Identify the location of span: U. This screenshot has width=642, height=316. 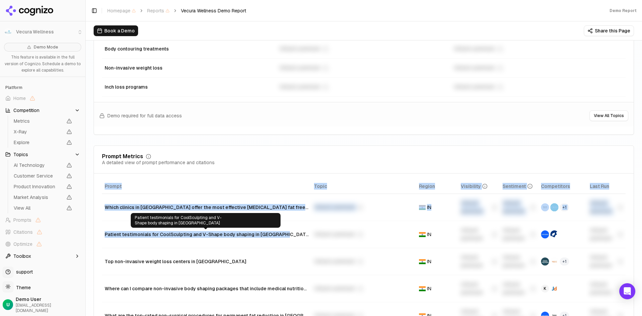
(8, 305).